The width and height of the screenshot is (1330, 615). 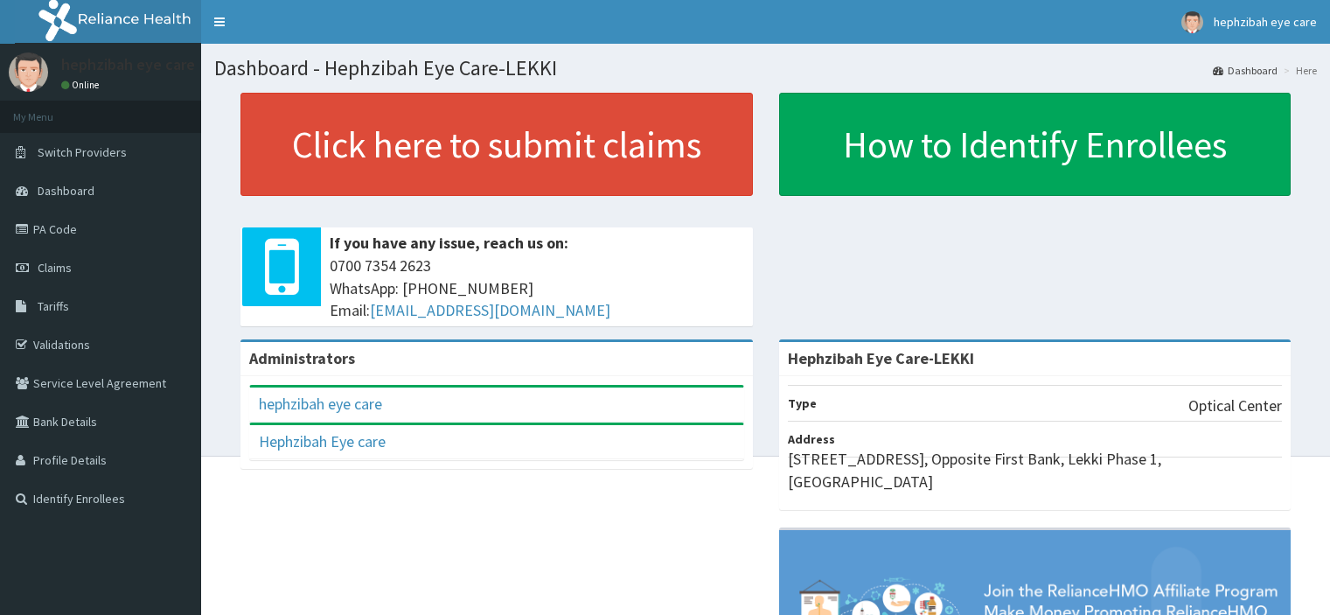 What do you see at coordinates (66, 191) in the screenshot?
I see `span: Dashboard` at bounding box center [66, 191].